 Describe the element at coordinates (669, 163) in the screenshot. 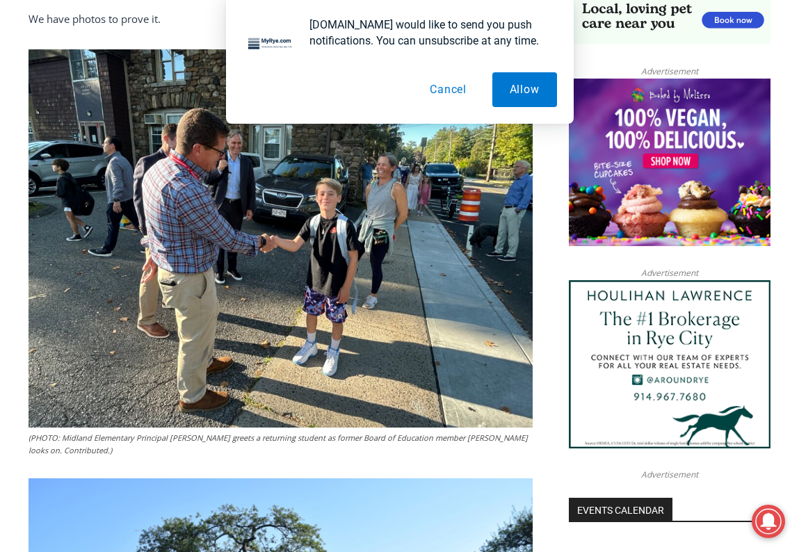

I see `img: Baked by Melissa` at that location.